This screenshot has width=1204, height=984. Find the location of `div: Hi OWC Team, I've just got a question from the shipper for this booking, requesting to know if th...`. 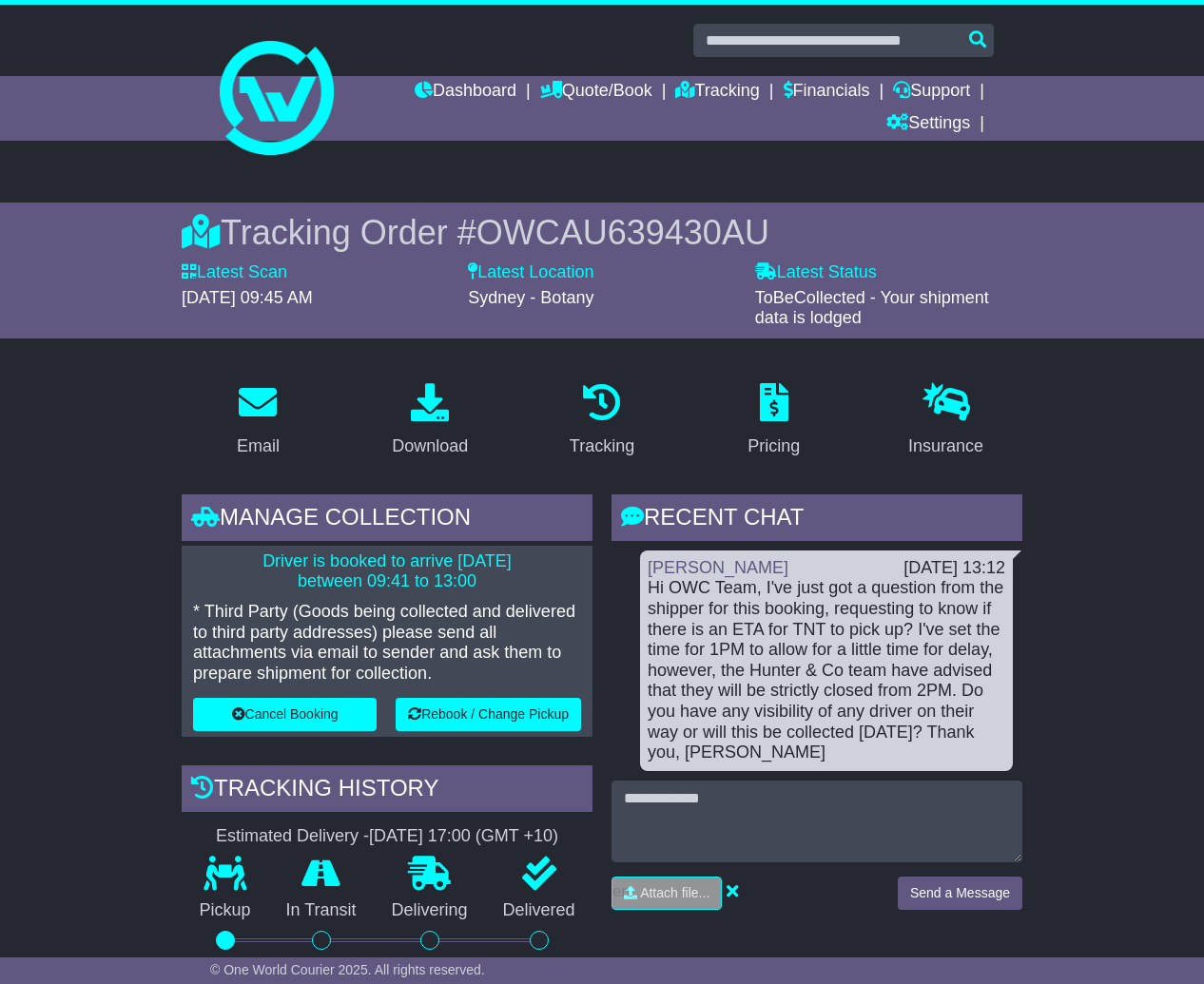

div: Hi OWC Team, I've just got a question from the shipper for this booking, requesting to know if th... is located at coordinates (827, 671).